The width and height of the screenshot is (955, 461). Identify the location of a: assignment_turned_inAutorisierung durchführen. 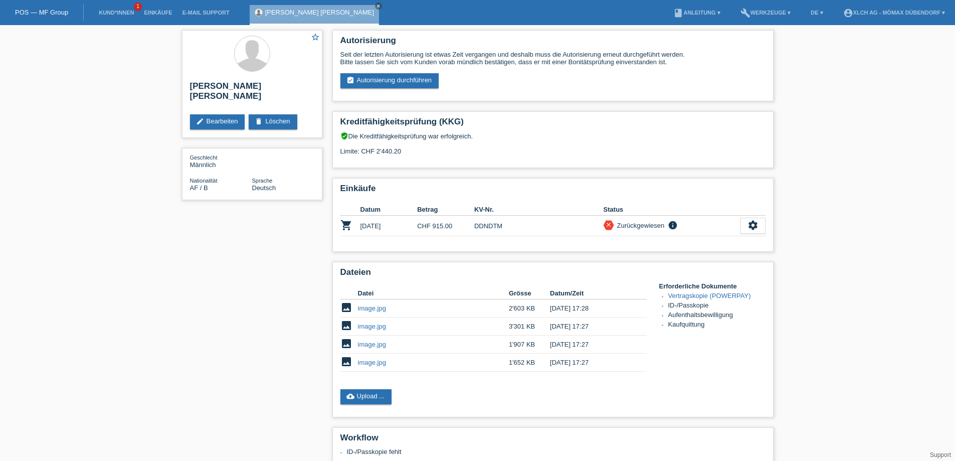
(390, 81).